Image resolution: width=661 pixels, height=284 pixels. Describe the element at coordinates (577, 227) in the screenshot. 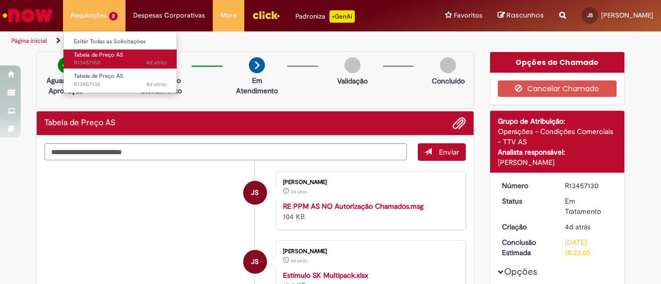

I see `time: 28/08/2025 11:23:02` at that location.